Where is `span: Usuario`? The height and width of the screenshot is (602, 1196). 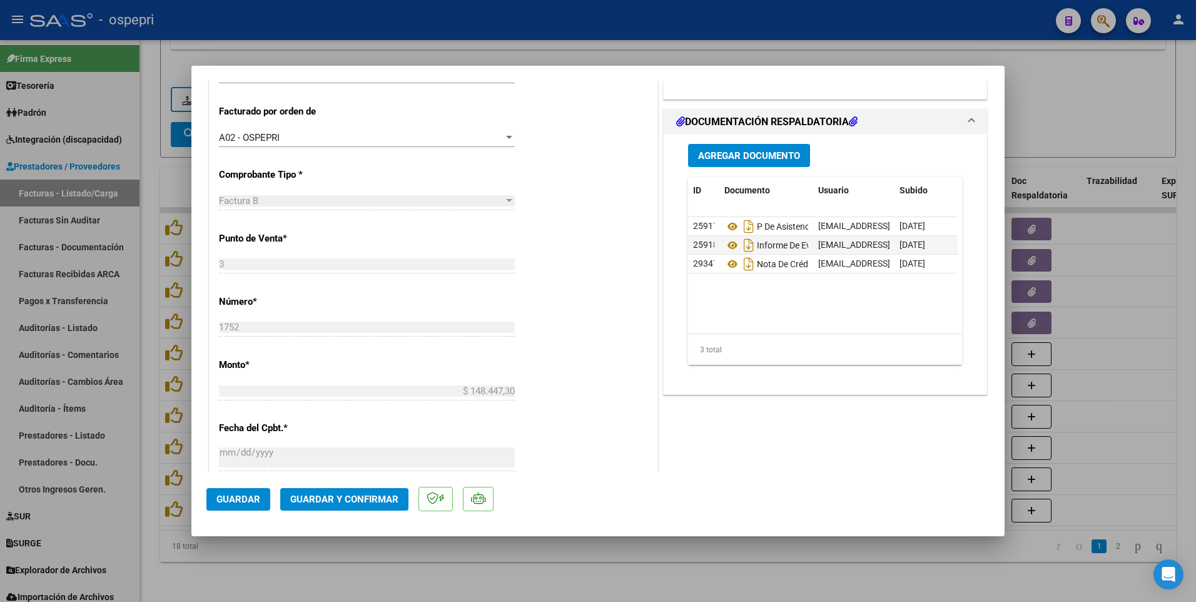
span: Usuario is located at coordinates (833, 190).